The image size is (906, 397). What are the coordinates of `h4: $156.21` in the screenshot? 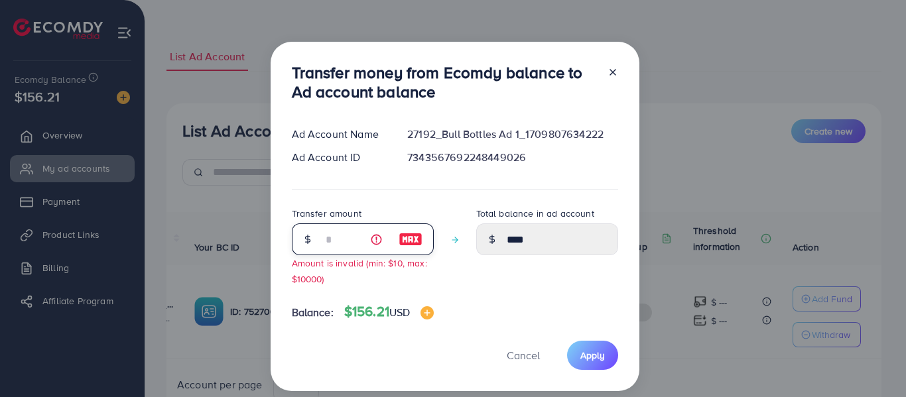 It's located at (389, 312).